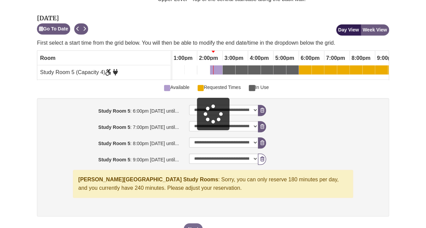 Image resolution: width=426 pixels, height=228 pixels. What do you see at coordinates (47, 58) in the screenshot?
I see `span: Room` at bounding box center [47, 58].